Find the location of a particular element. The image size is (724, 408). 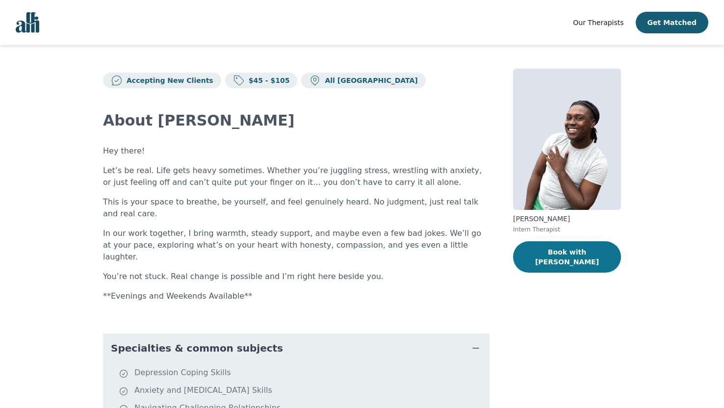

a: Get Matched is located at coordinates (672, 23).